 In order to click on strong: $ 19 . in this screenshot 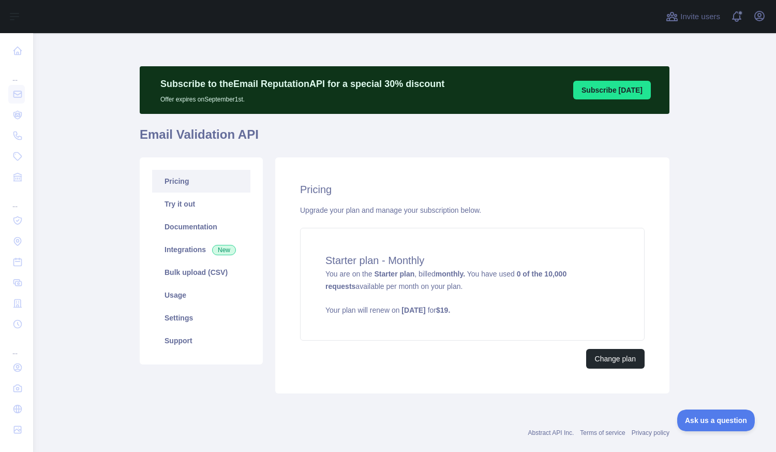, I will do `click(443, 310)`.